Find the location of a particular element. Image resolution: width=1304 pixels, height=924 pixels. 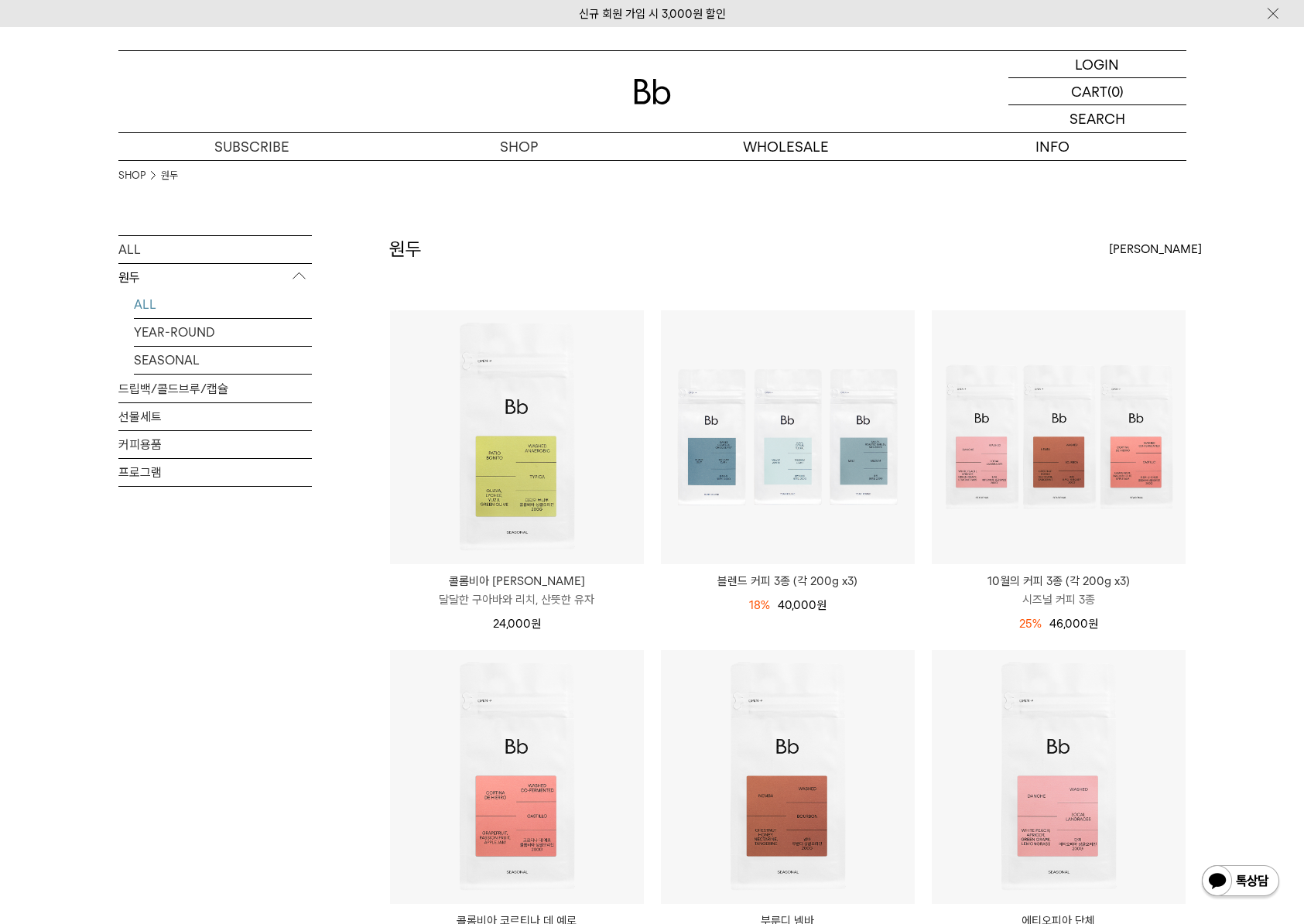

p: SHOP is located at coordinates (518, 146).